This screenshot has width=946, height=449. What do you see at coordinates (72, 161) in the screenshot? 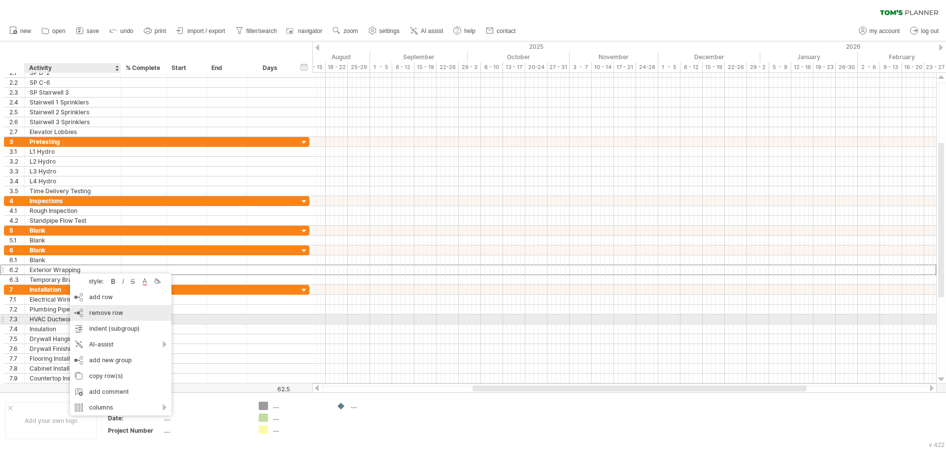
I see `div: L2 Hydro` at bounding box center [72, 161].